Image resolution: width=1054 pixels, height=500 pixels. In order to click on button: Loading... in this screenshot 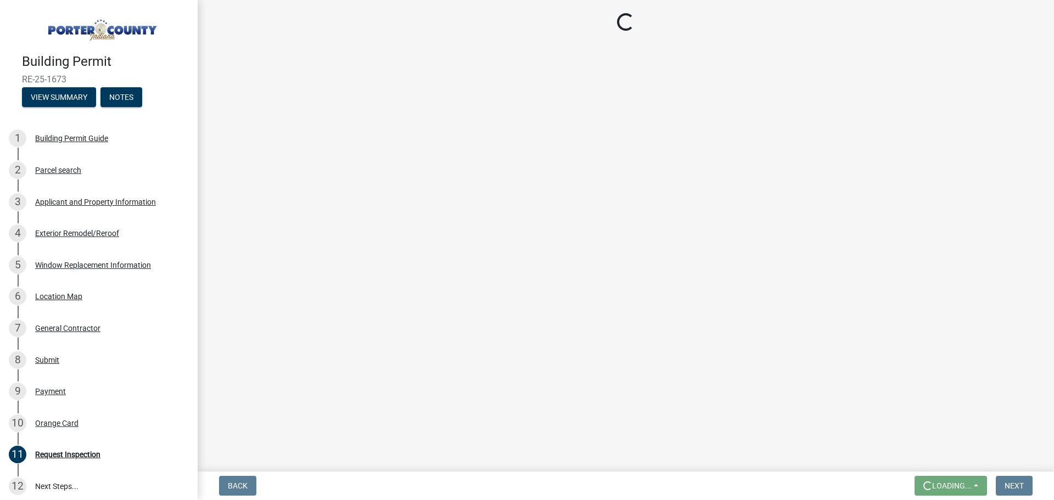, I will do `click(951, 486)`.